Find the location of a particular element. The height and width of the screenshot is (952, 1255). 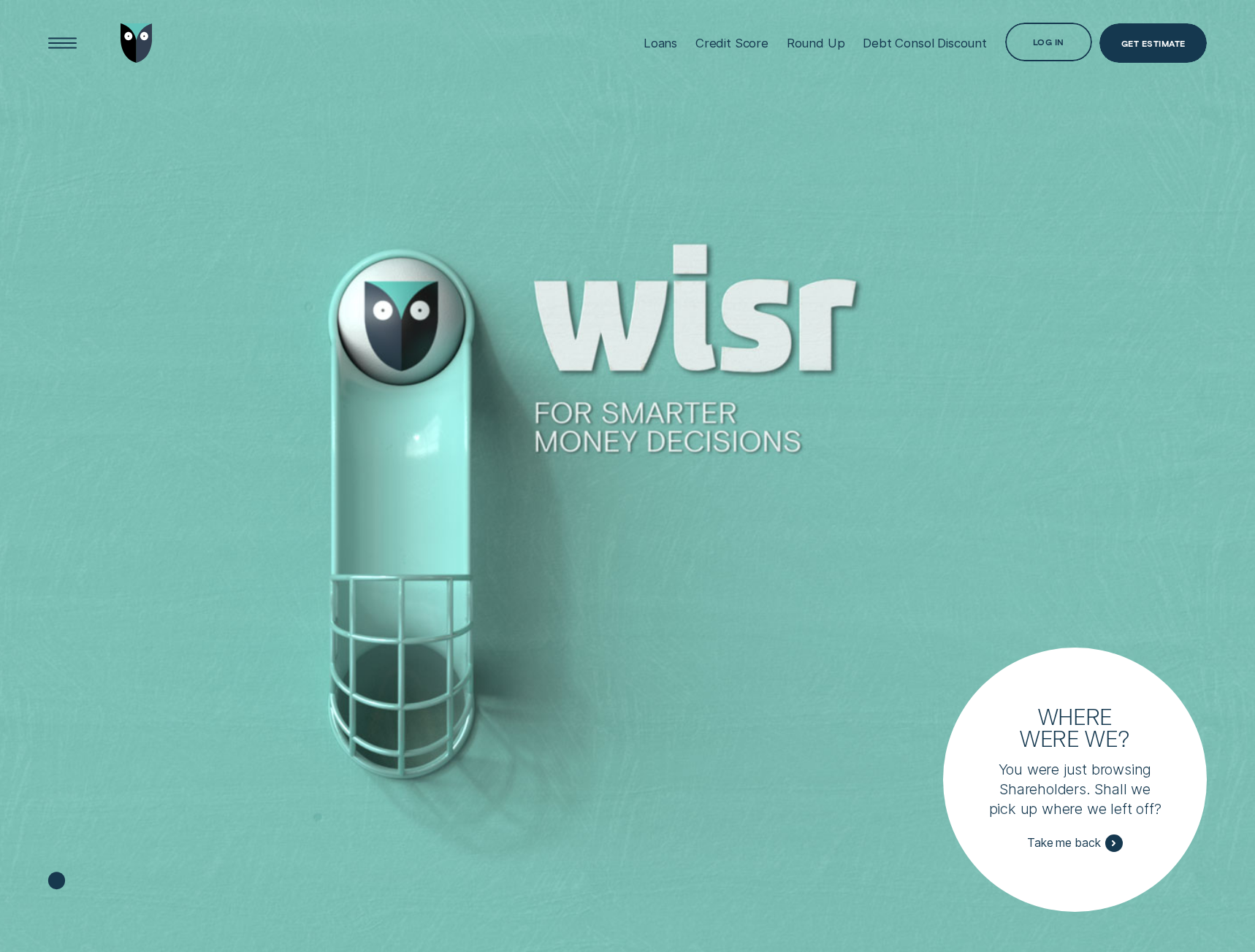

span: Take me back is located at coordinates (1063, 844).